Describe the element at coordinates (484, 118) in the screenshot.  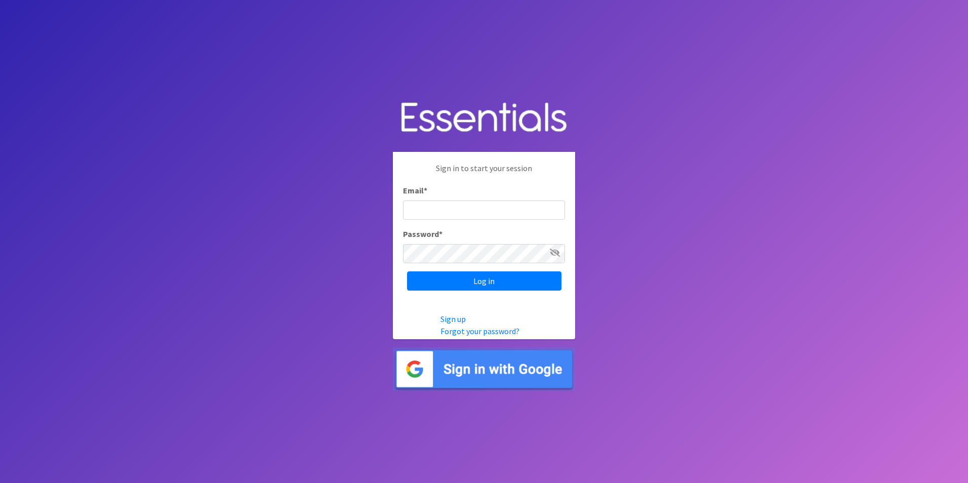
I see `img: Human Essentials` at that location.